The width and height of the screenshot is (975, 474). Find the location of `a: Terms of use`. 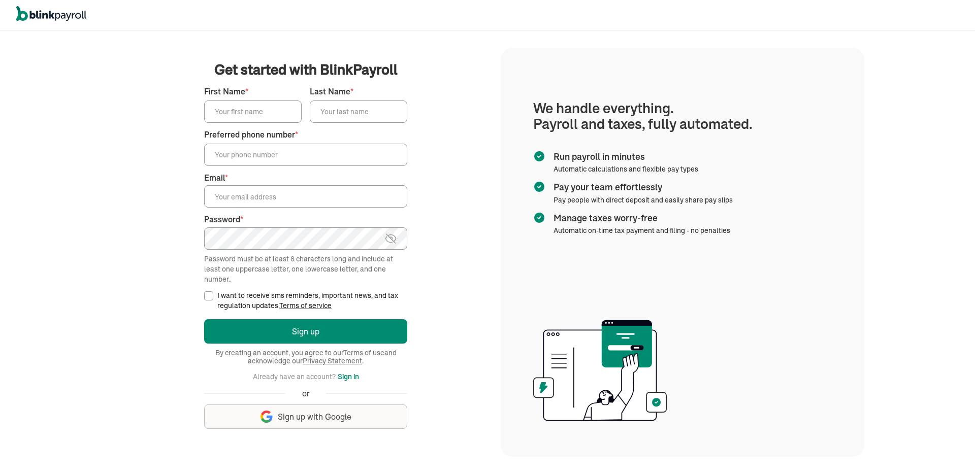

a: Terms of use is located at coordinates (364, 353).